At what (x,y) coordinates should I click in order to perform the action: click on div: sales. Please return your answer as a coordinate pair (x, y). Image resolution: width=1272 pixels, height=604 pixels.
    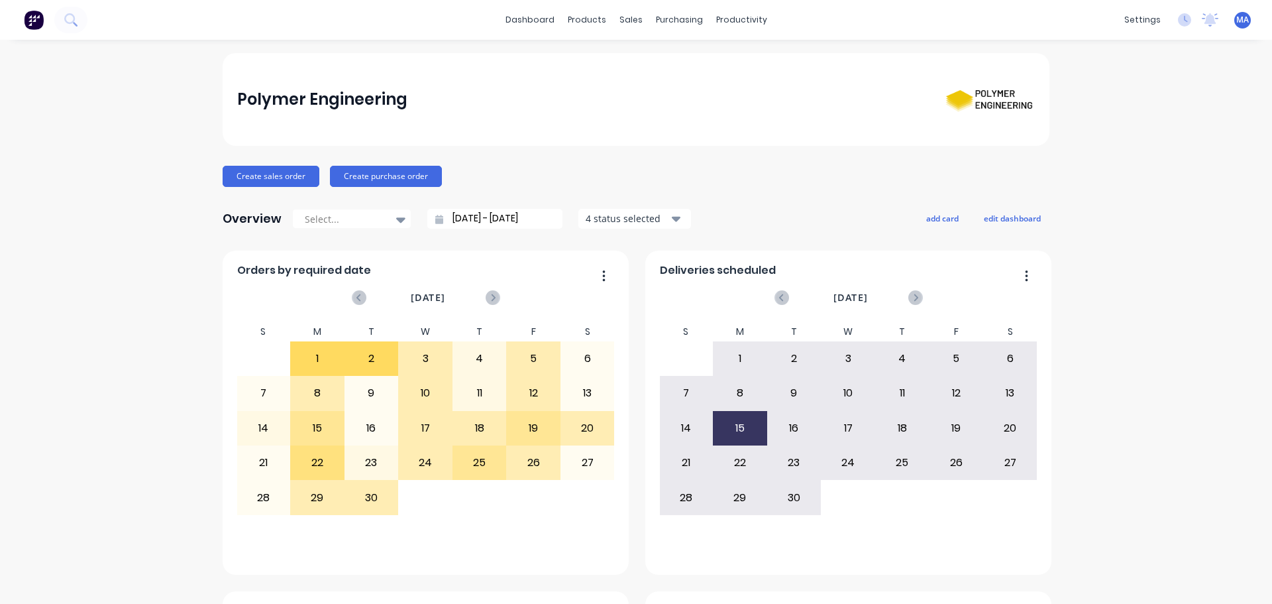
    Looking at the image, I should click on (631, 20).